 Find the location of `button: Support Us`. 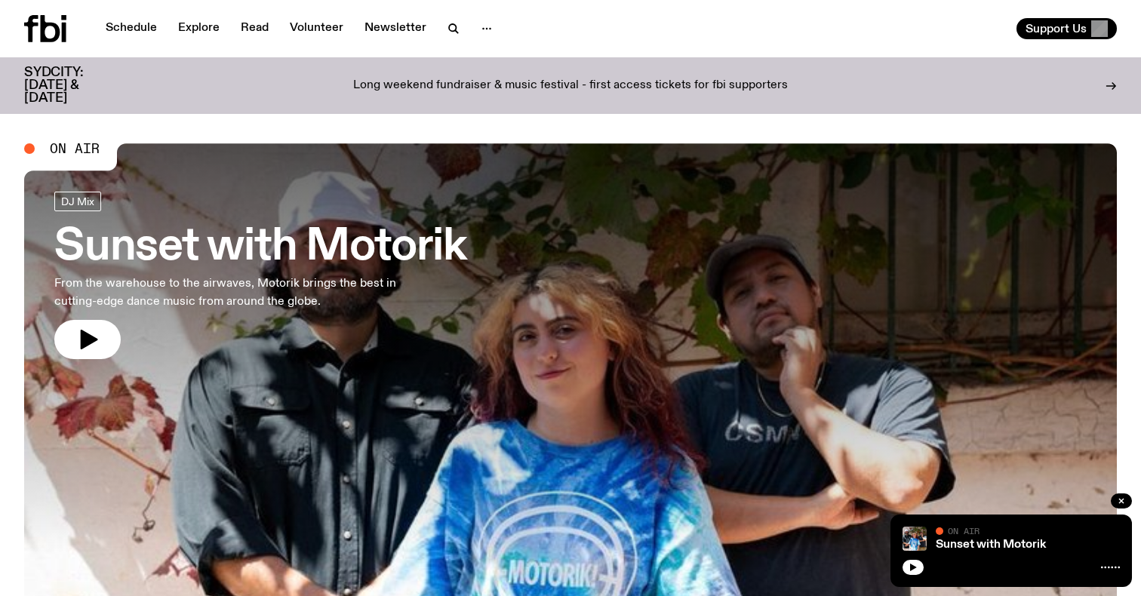

button: Support Us is located at coordinates (1066, 29).